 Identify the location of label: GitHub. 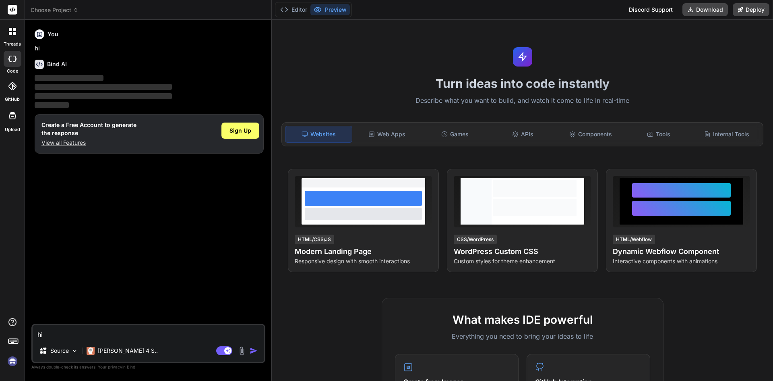
(12, 99).